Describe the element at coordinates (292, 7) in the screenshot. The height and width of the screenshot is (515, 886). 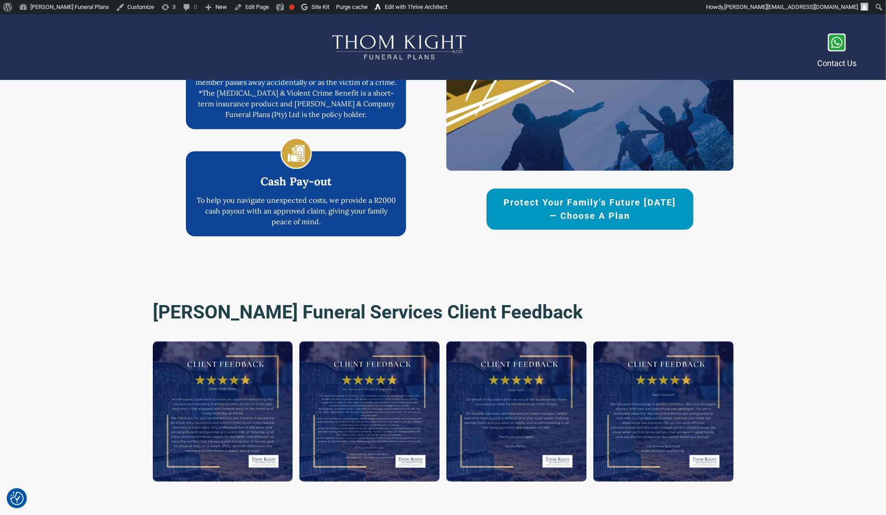
I see `div: Focus keyphrase not set` at that location.